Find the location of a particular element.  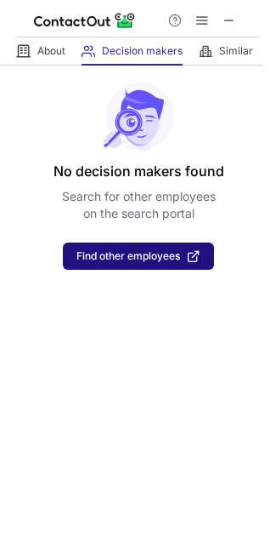

span: Decision makers is located at coordinates (142, 51).